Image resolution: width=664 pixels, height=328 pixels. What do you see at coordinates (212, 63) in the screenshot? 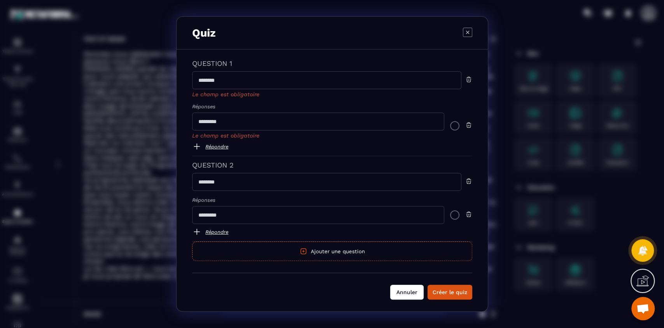
I see `label: QUESTION 1` at bounding box center [212, 63].